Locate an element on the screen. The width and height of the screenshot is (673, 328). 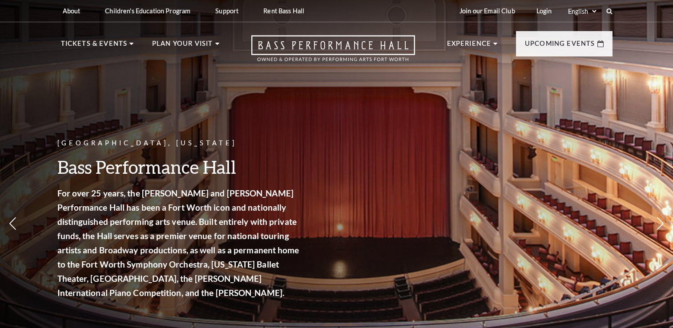
p: About is located at coordinates (72, 11).